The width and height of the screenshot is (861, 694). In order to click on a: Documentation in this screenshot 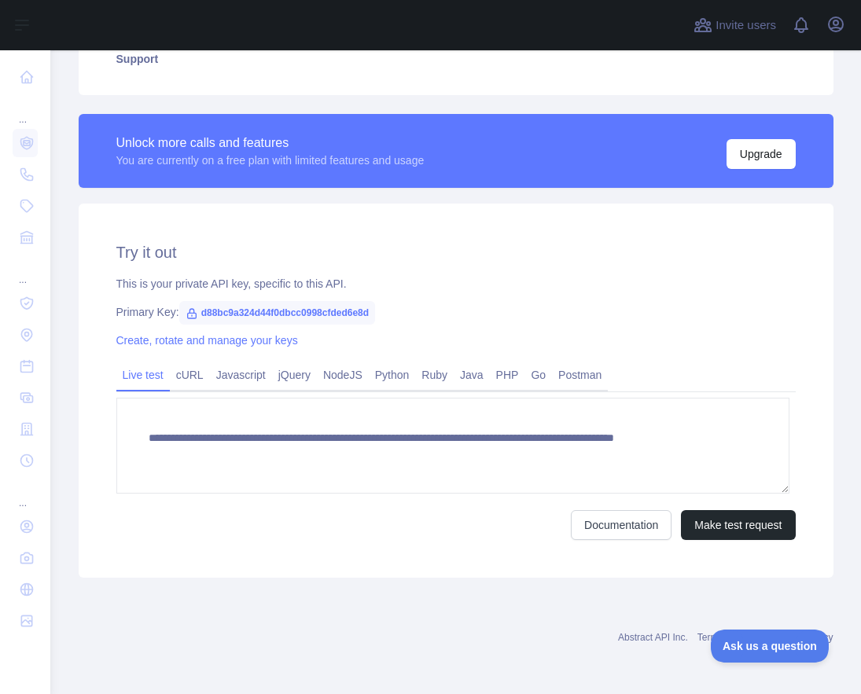, I will do `click(621, 525)`.